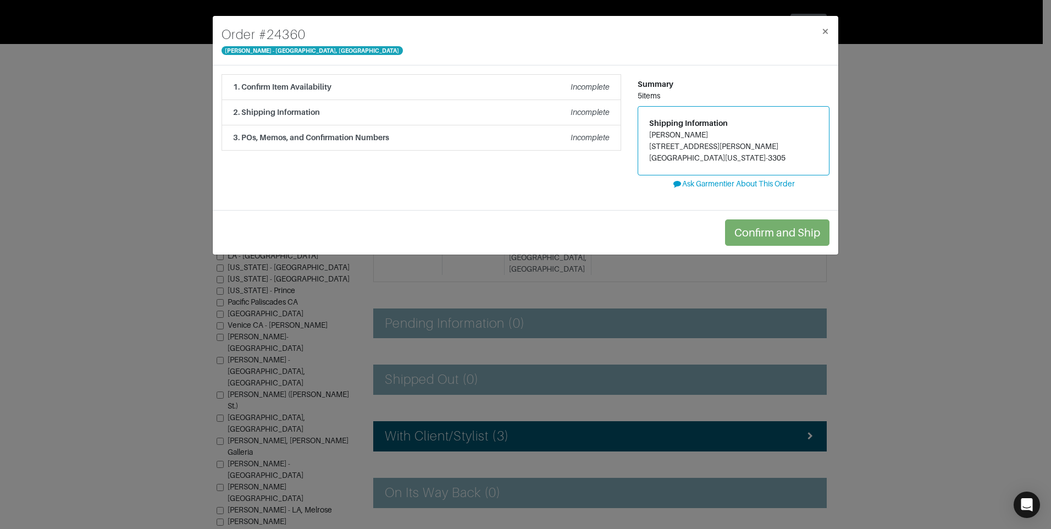 This screenshot has width=1051, height=529. Describe the element at coordinates (282, 87) in the screenshot. I see `strong: 1. Confirm Item Availability` at that location.